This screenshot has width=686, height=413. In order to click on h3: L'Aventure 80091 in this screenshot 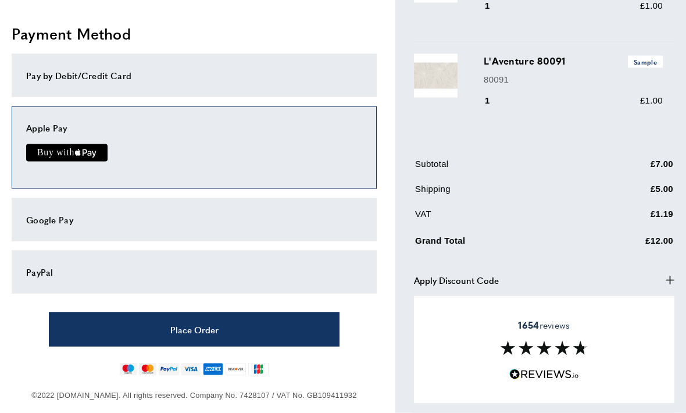, I will do `click(574, 61)`.